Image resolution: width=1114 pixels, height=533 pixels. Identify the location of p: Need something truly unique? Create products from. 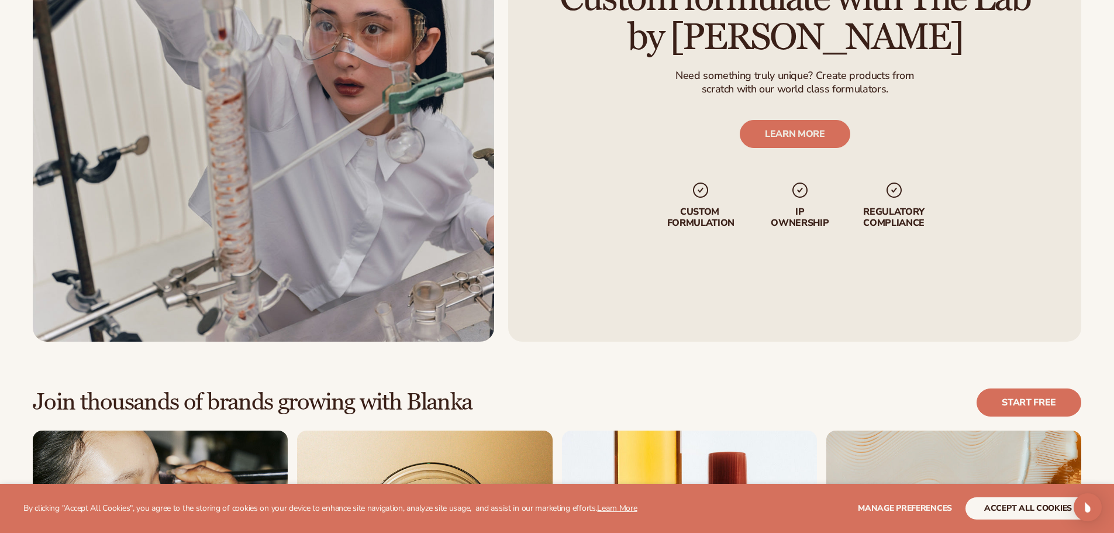
(795, 75).